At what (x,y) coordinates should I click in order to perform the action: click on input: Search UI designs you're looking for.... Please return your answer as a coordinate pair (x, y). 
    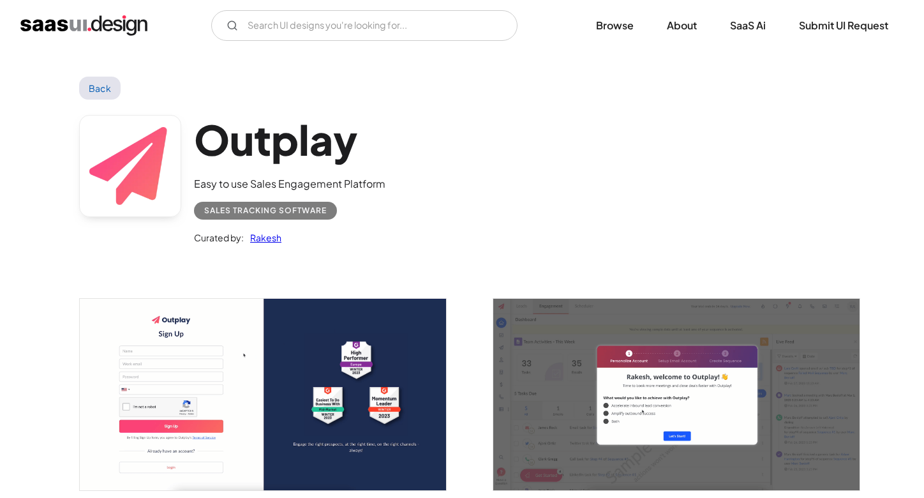
    Looking at the image, I should click on (364, 26).